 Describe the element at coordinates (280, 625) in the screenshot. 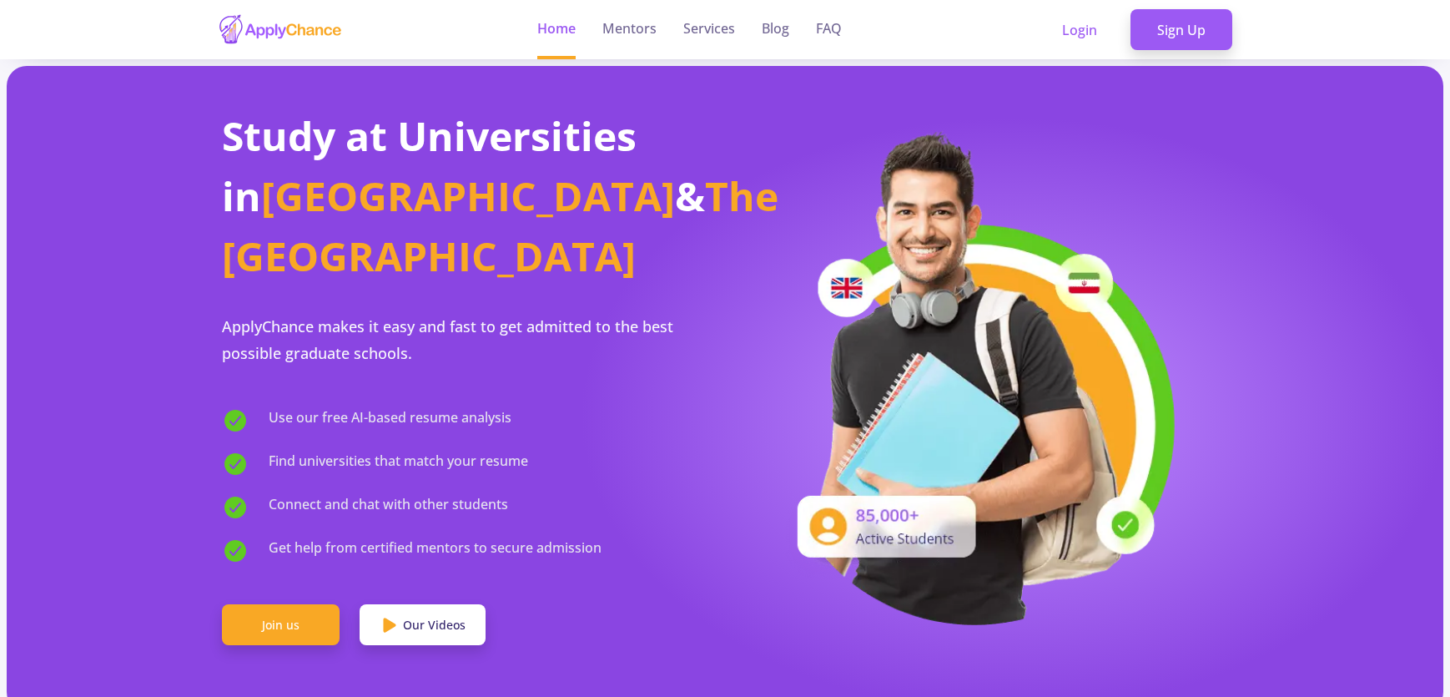

I see `a: Join us` at that location.